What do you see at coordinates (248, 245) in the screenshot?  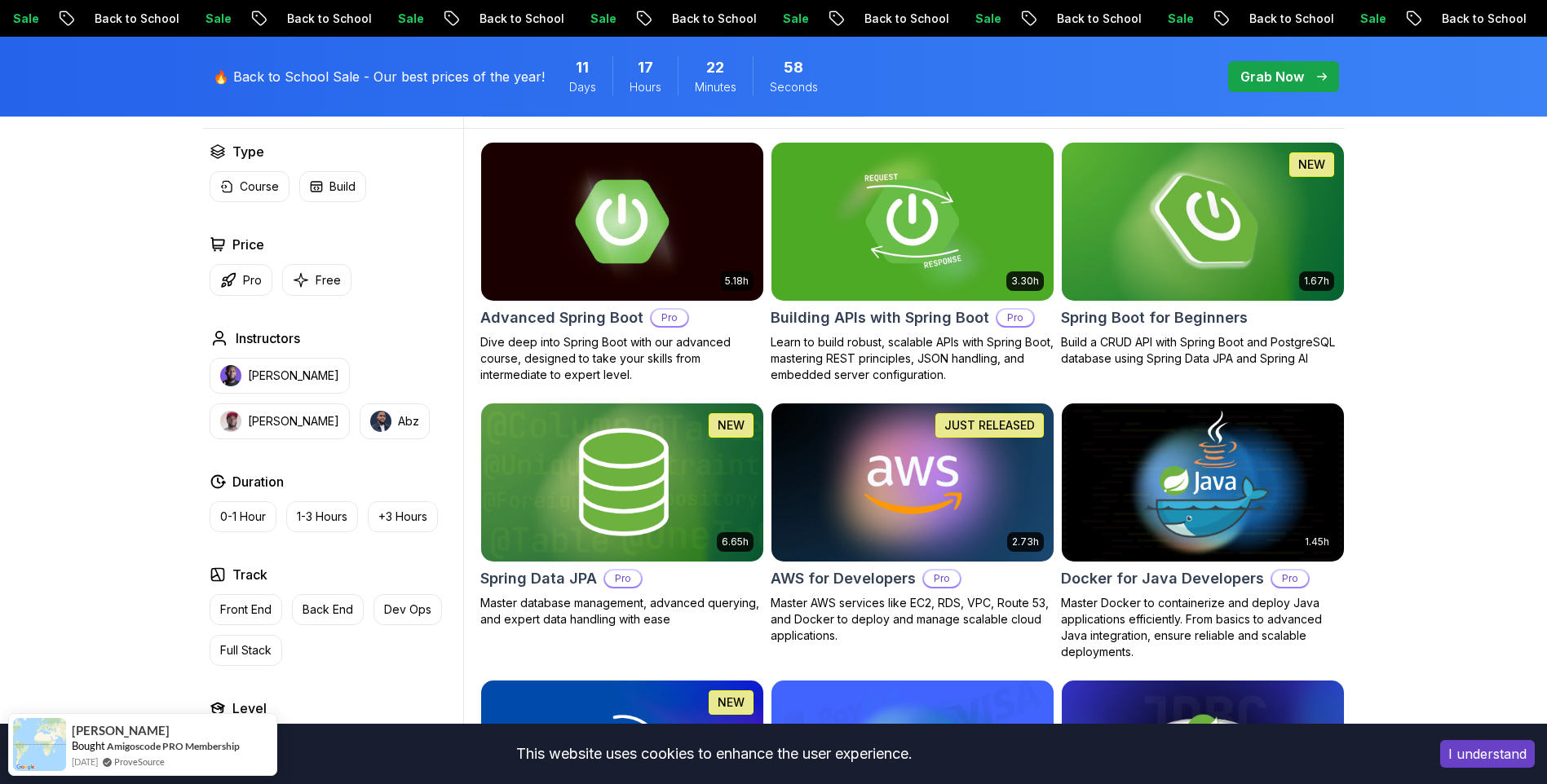 I see `h2: Price` at bounding box center [248, 245].